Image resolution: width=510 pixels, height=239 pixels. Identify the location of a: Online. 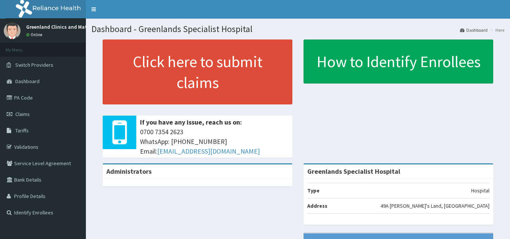
(35, 35).